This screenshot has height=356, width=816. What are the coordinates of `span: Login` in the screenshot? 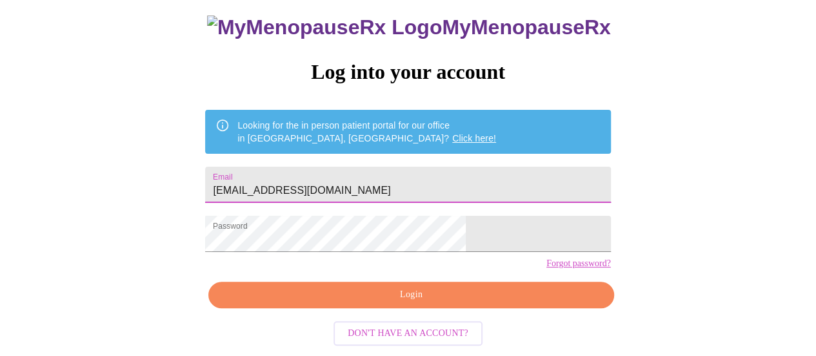 It's located at (411, 294).